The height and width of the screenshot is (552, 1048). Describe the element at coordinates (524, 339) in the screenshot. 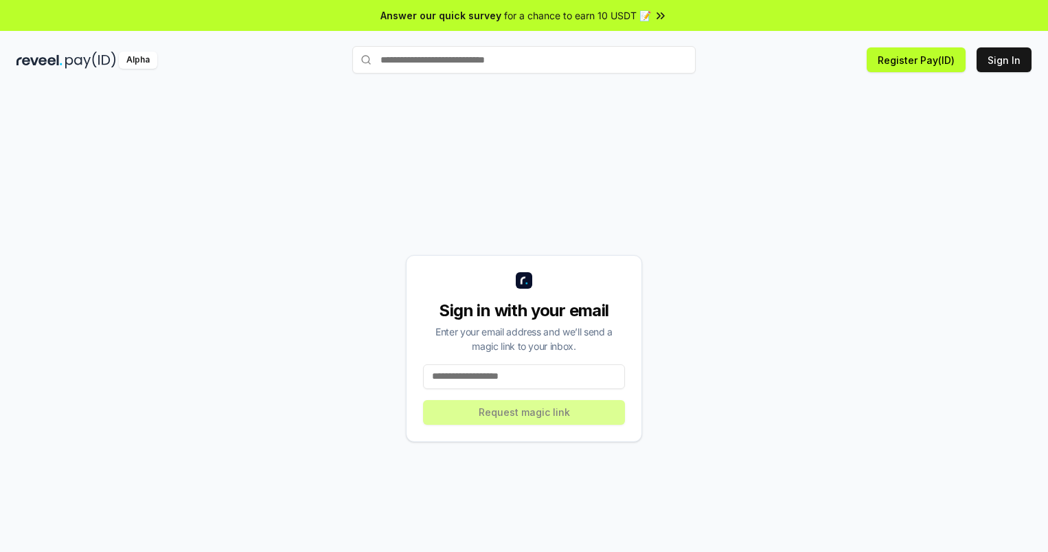

I see `div: Enter your email address and we’ll send a magic link to your inbox.` at that location.